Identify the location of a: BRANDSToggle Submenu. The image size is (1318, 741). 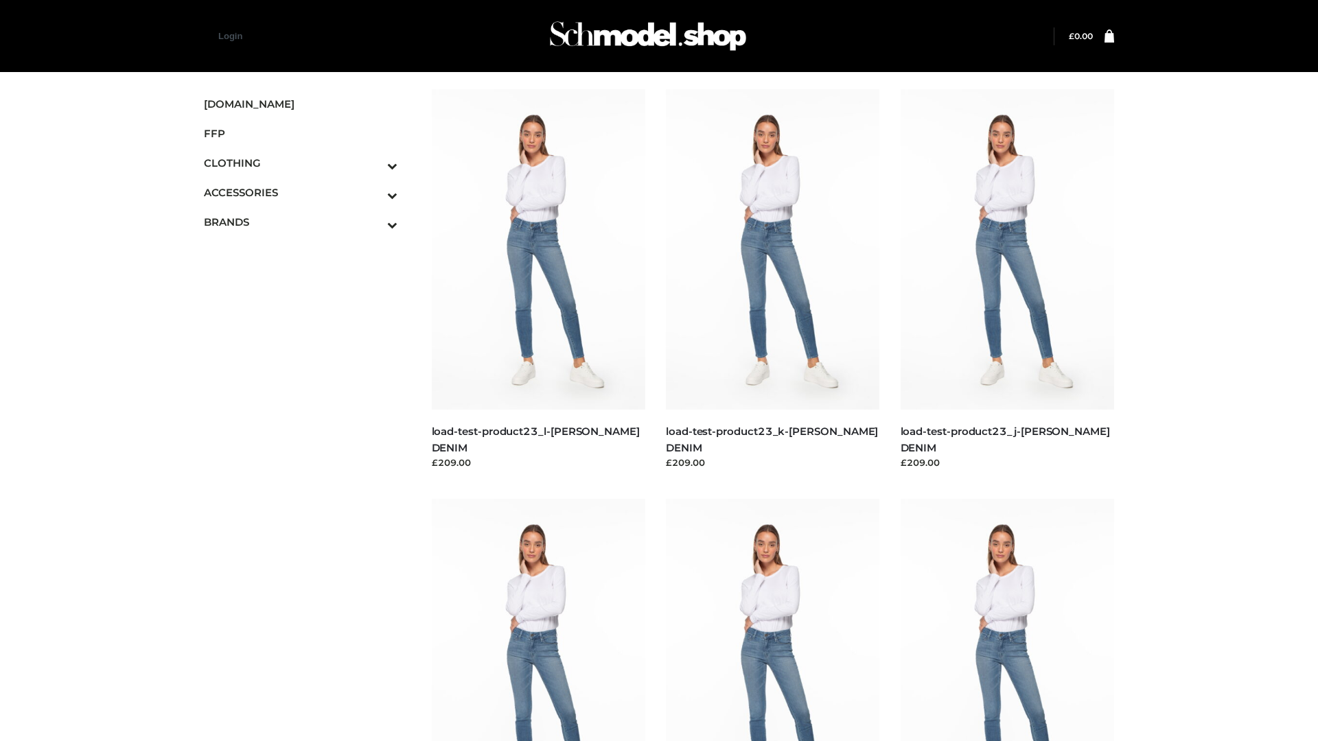
(301, 222).